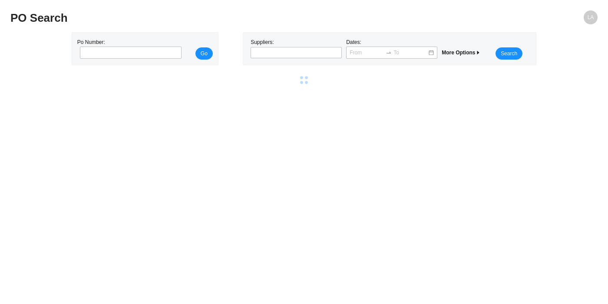  I want to click on span: LA, so click(591, 17).